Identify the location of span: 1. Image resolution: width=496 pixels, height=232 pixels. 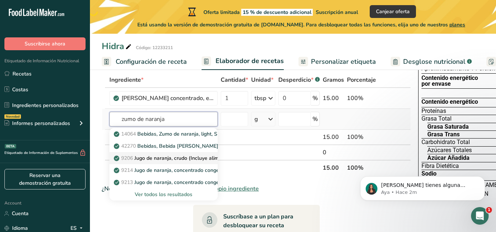
(489, 210).